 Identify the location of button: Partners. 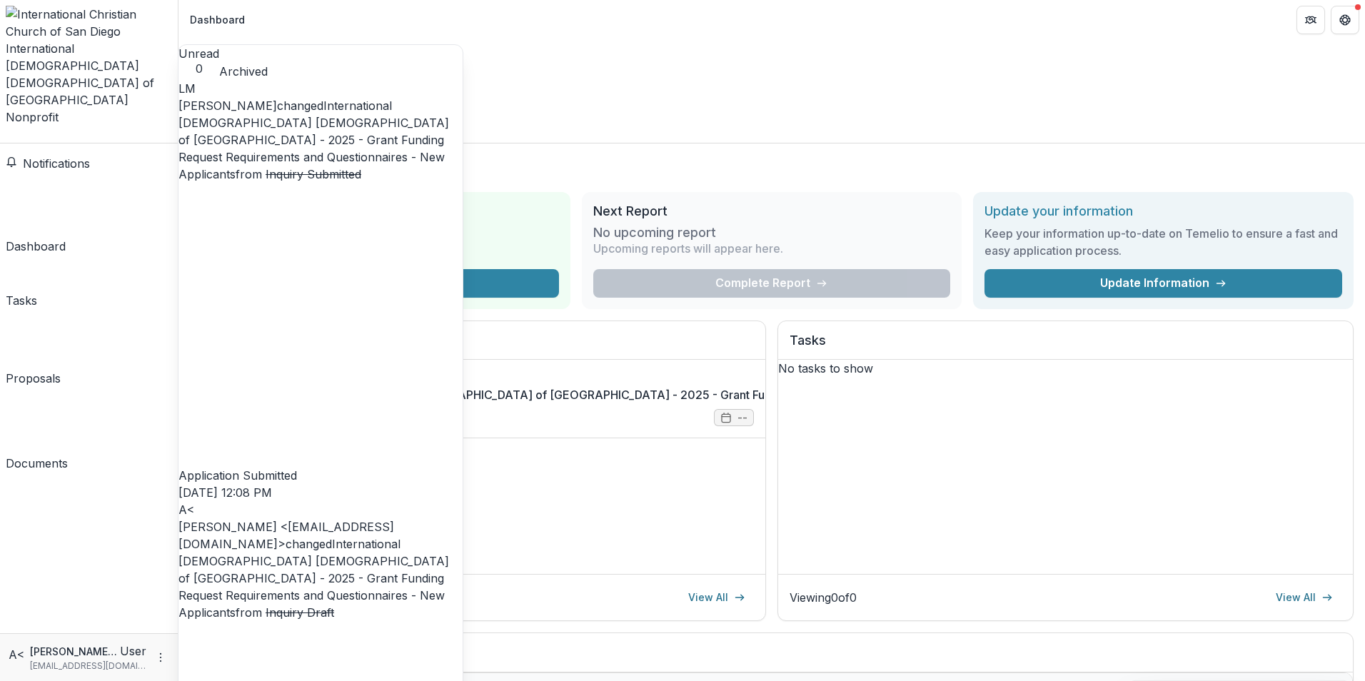
(1311, 20).